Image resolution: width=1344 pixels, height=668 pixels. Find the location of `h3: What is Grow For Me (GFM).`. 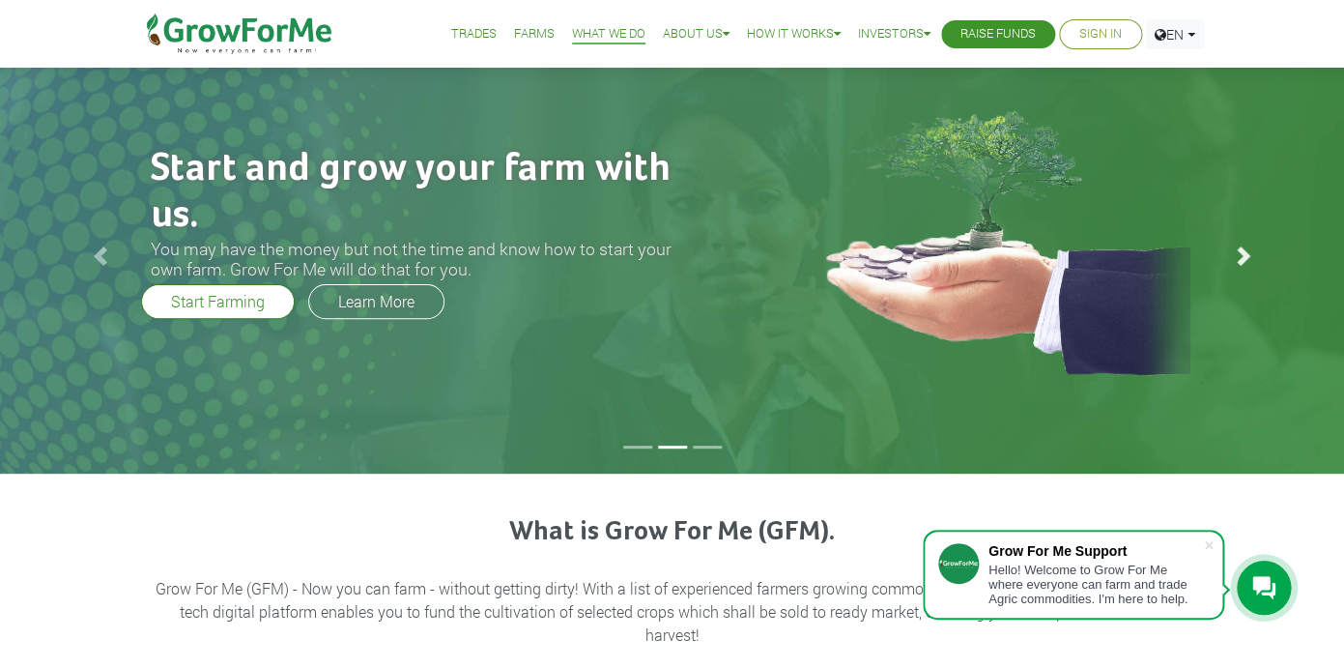

h3: What is Grow For Me (GFM). is located at coordinates (673, 532).